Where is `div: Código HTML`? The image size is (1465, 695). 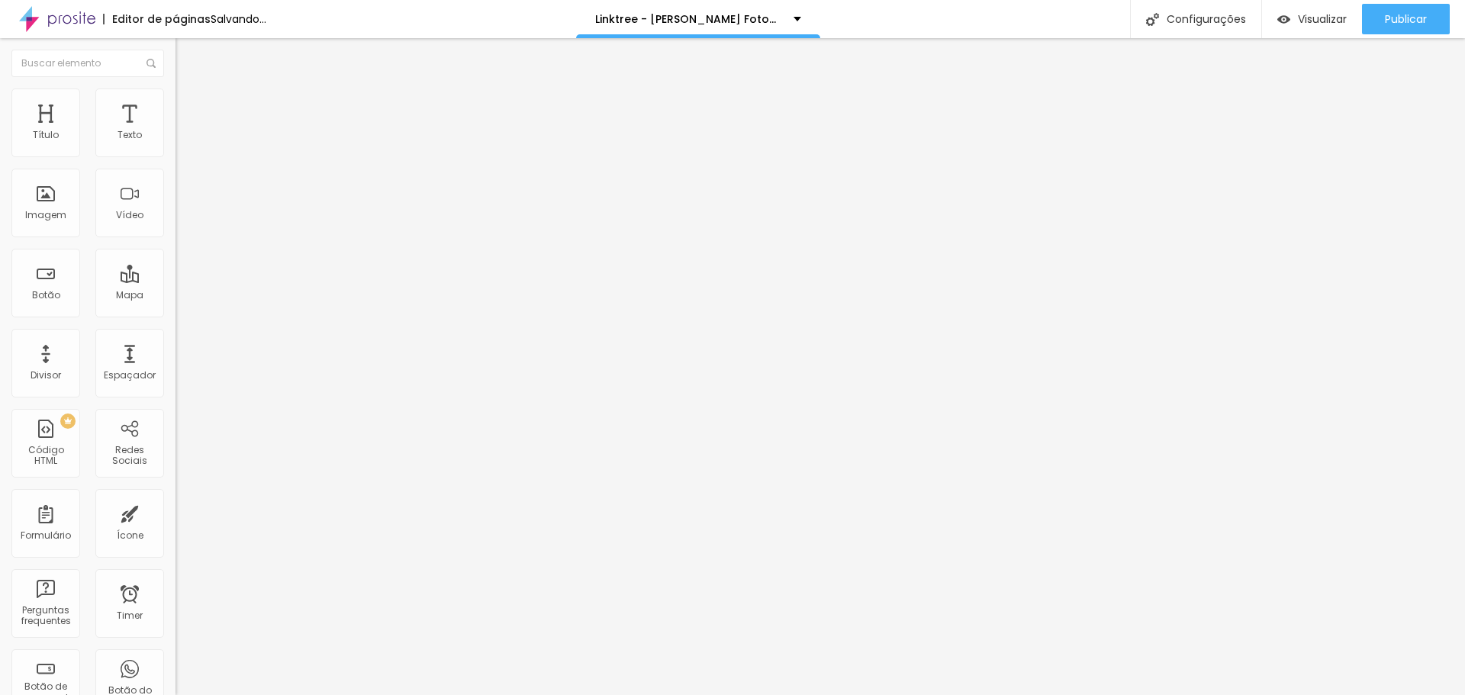
div: Código HTML is located at coordinates (45, 456).